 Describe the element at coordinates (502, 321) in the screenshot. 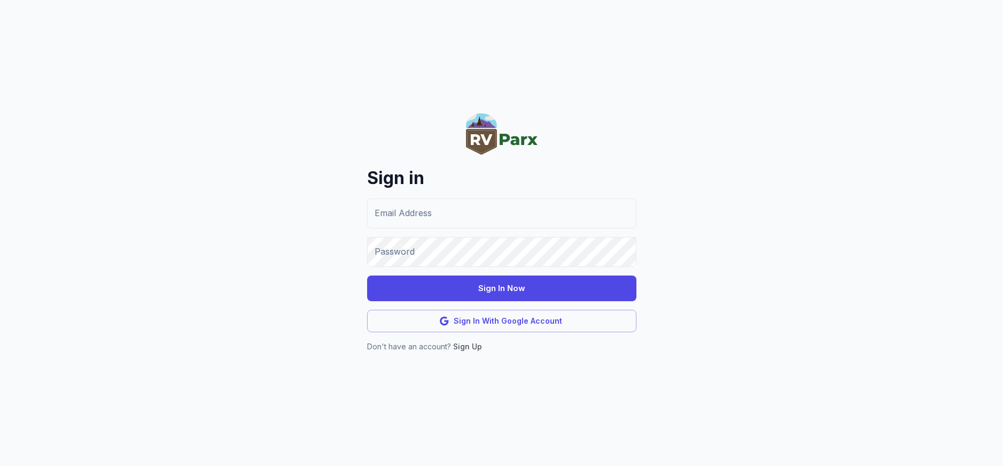

I see `button: Sign In With Google Account` at that location.